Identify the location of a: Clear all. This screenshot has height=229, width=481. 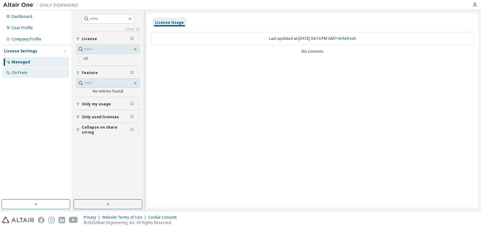
(108, 29).